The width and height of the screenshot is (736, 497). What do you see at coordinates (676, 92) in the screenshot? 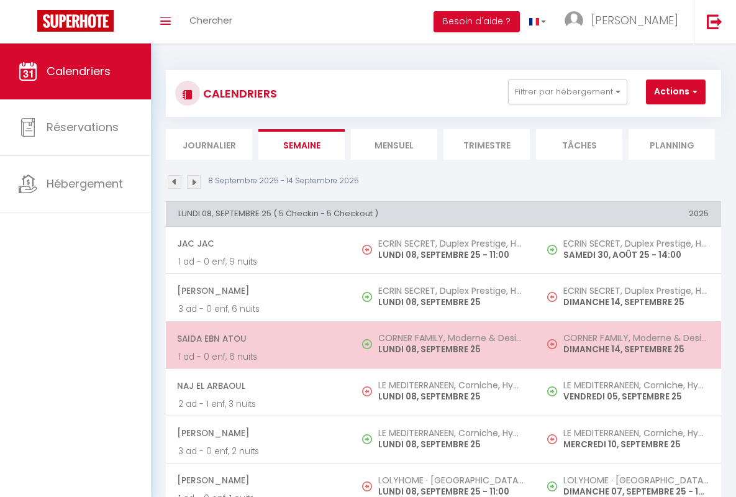
I see `button: Actions` at bounding box center [676, 92].